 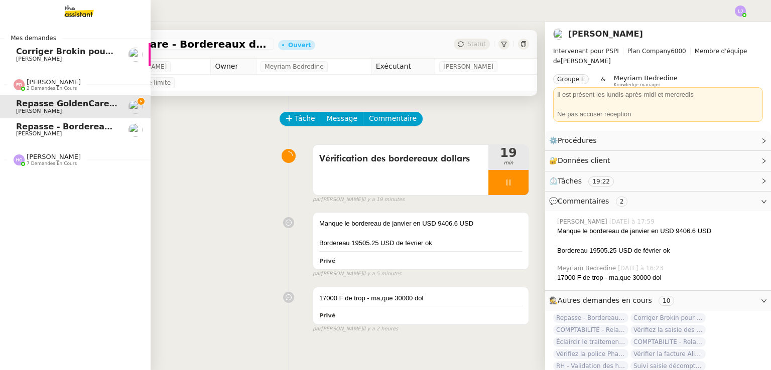 What do you see at coordinates (591, 354) in the screenshot?
I see `span: Vérifiez la police Pharaon Deema` at bounding box center [591, 354].